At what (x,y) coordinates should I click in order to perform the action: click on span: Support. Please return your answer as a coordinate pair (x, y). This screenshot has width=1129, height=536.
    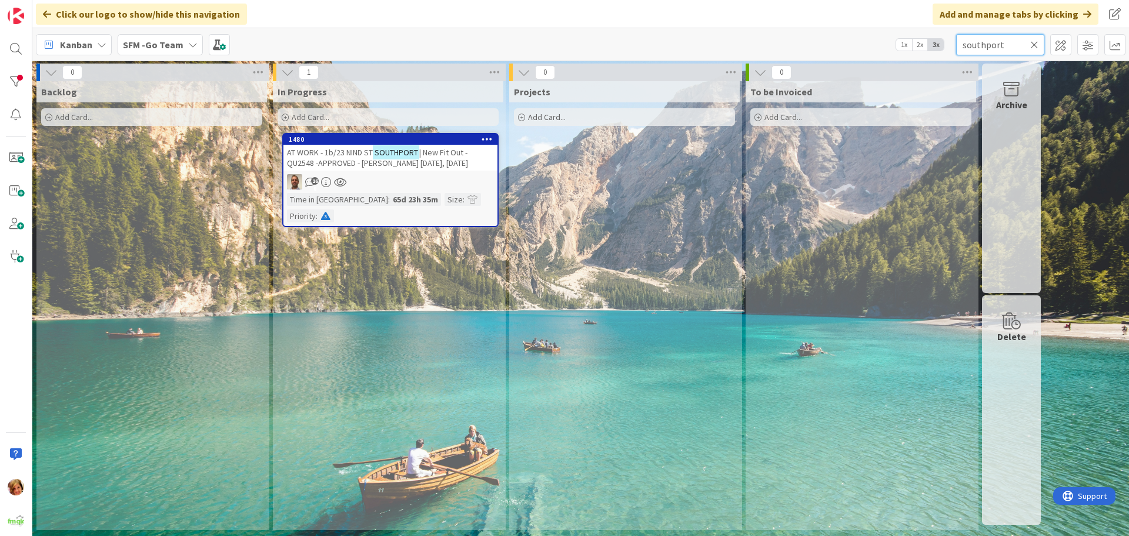
    Looking at the image, I should click on (39, 9).